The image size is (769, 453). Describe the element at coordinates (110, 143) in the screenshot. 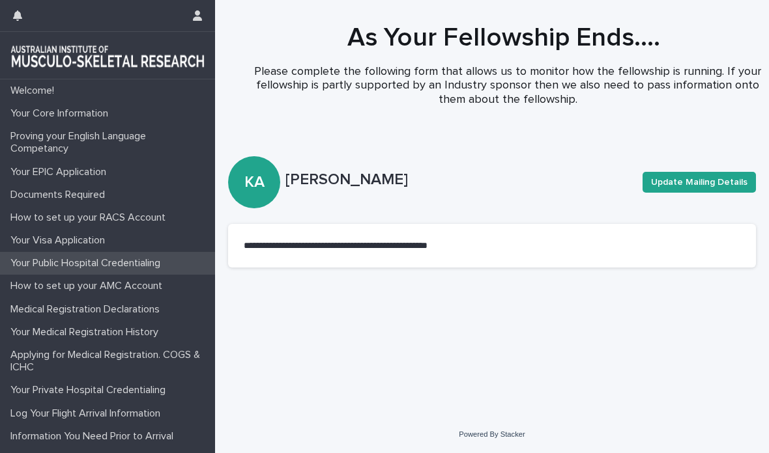

I see `p: Proving your English Language Competancy` at that location.